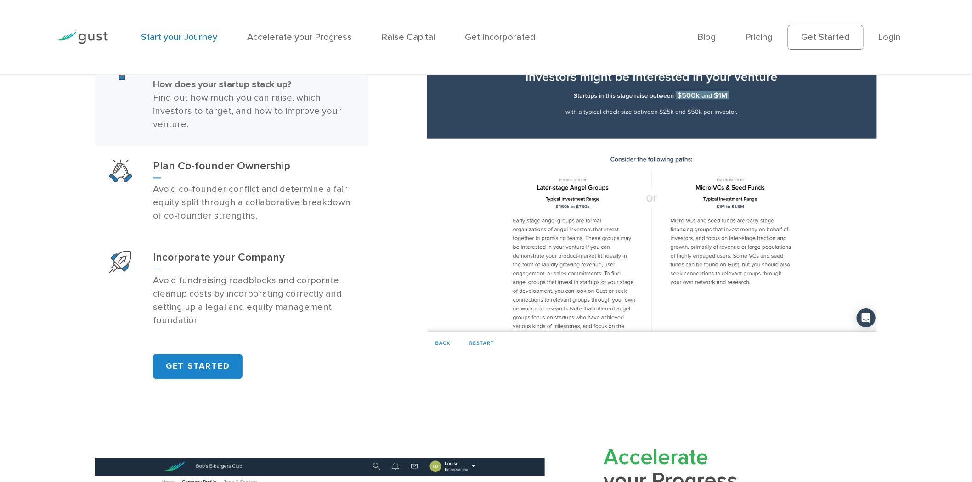 The height and width of the screenshot is (482, 972). I want to click on img: Benchmark your Venture, so click(652, 181).